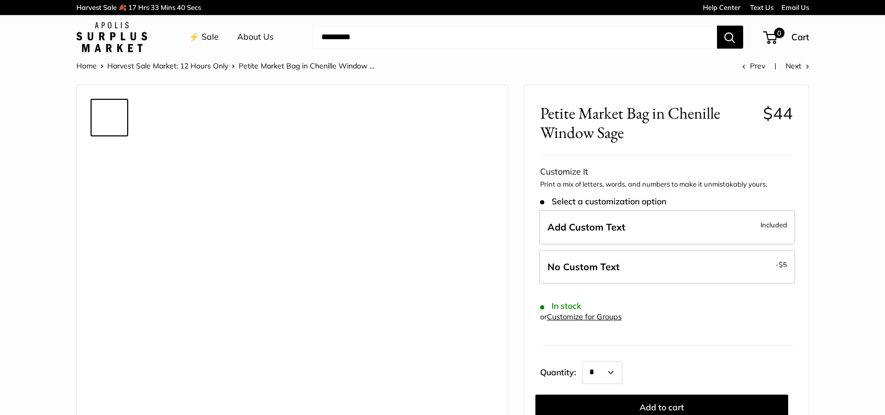 This screenshot has height=415, width=885. What do you see at coordinates (753, 66) in the screenshot?
I see `a: Prev` at bounding box center [753, 66].